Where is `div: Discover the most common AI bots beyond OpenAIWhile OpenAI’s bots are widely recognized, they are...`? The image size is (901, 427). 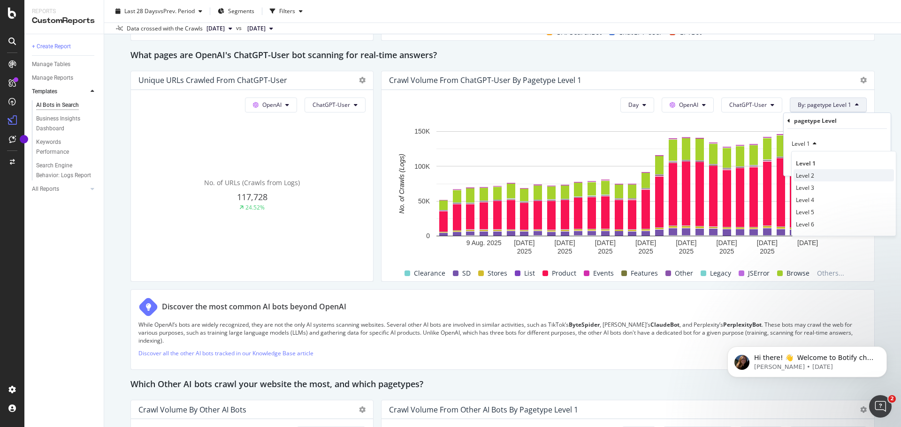
div: Discover the most common AI bots beyond OpenAIWhile OpenAI’s bots are widely recognized, they are... is located at coordinates (503, 330).